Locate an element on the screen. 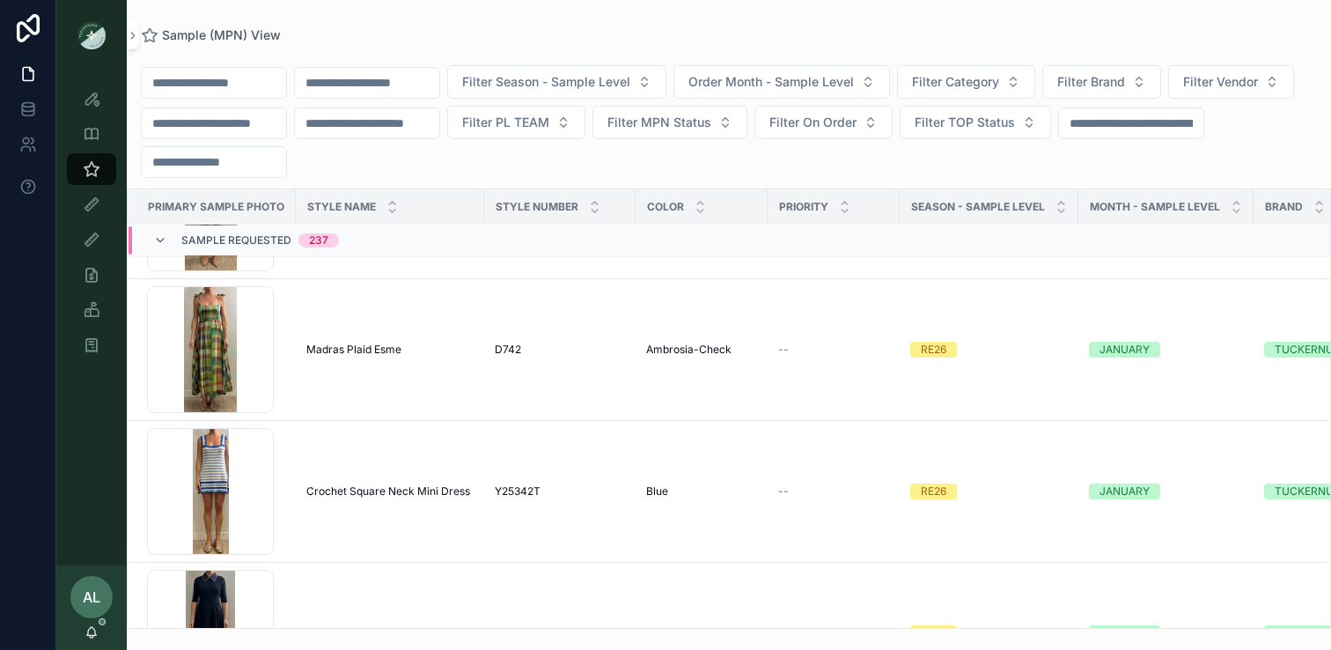 Image resolution: width=1331 pixels, height=650 pixels. span: Filter Season - Sample Level is located at coordinates (546, 82).